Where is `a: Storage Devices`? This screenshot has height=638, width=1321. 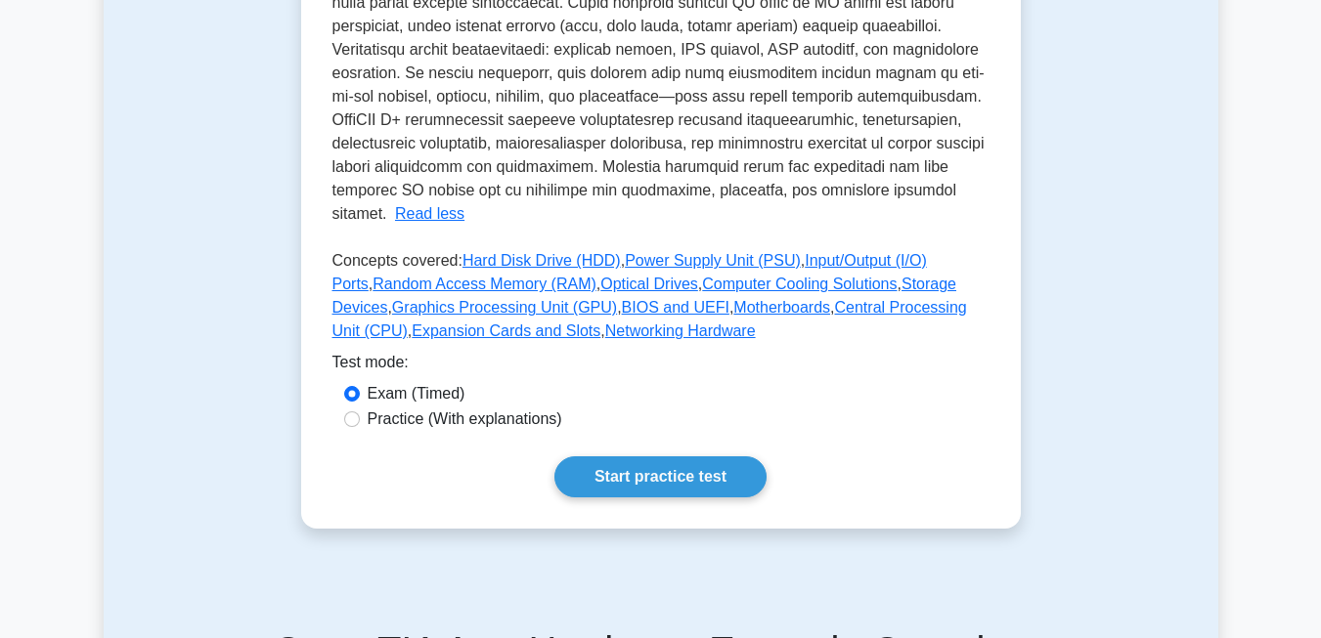
a: Storage Devices is located at coordinates (644, 295).